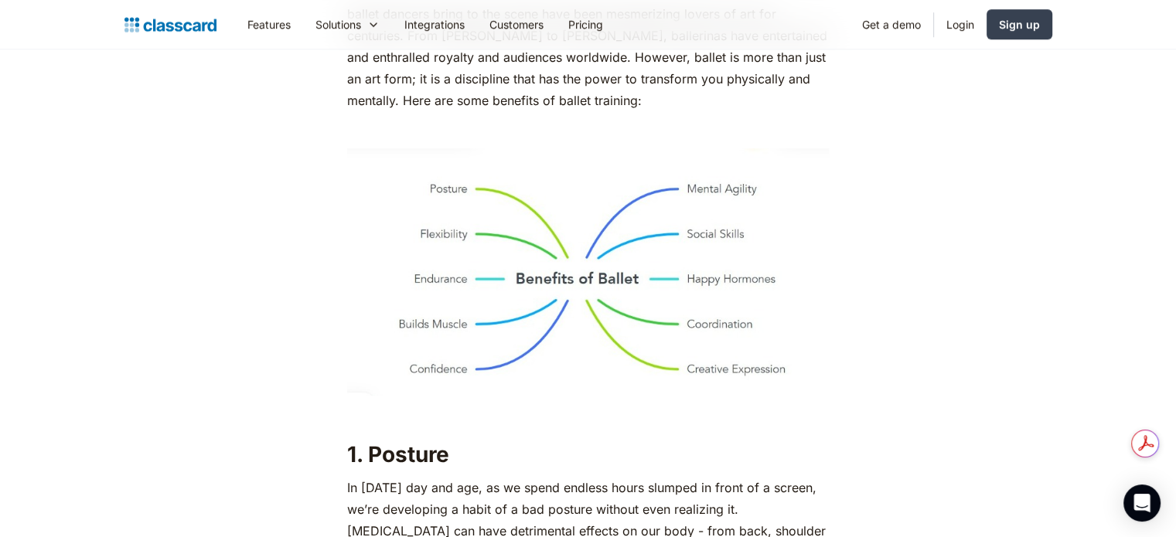 The image size is (1176, 537). What do you see at coordinates (1019, 24) in the screenshot?
I see `a: Sign up` at bounding box center [1019, 24].